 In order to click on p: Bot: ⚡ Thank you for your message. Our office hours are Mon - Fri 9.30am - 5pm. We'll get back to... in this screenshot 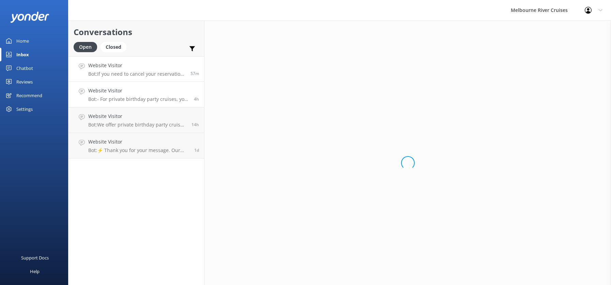, I will do `click(139, 150)`.